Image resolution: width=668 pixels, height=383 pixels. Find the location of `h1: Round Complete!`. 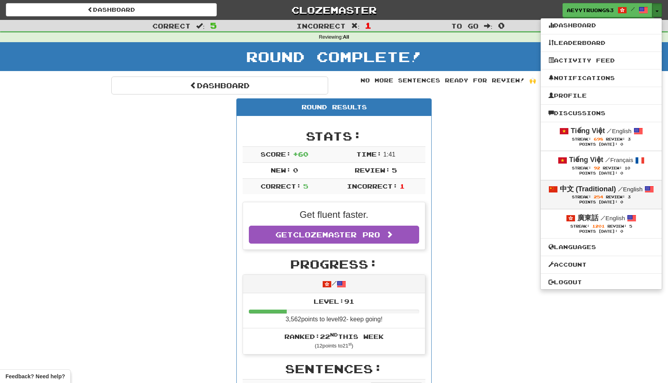

h1: Round Complete! is located at coordinates (334, 57).